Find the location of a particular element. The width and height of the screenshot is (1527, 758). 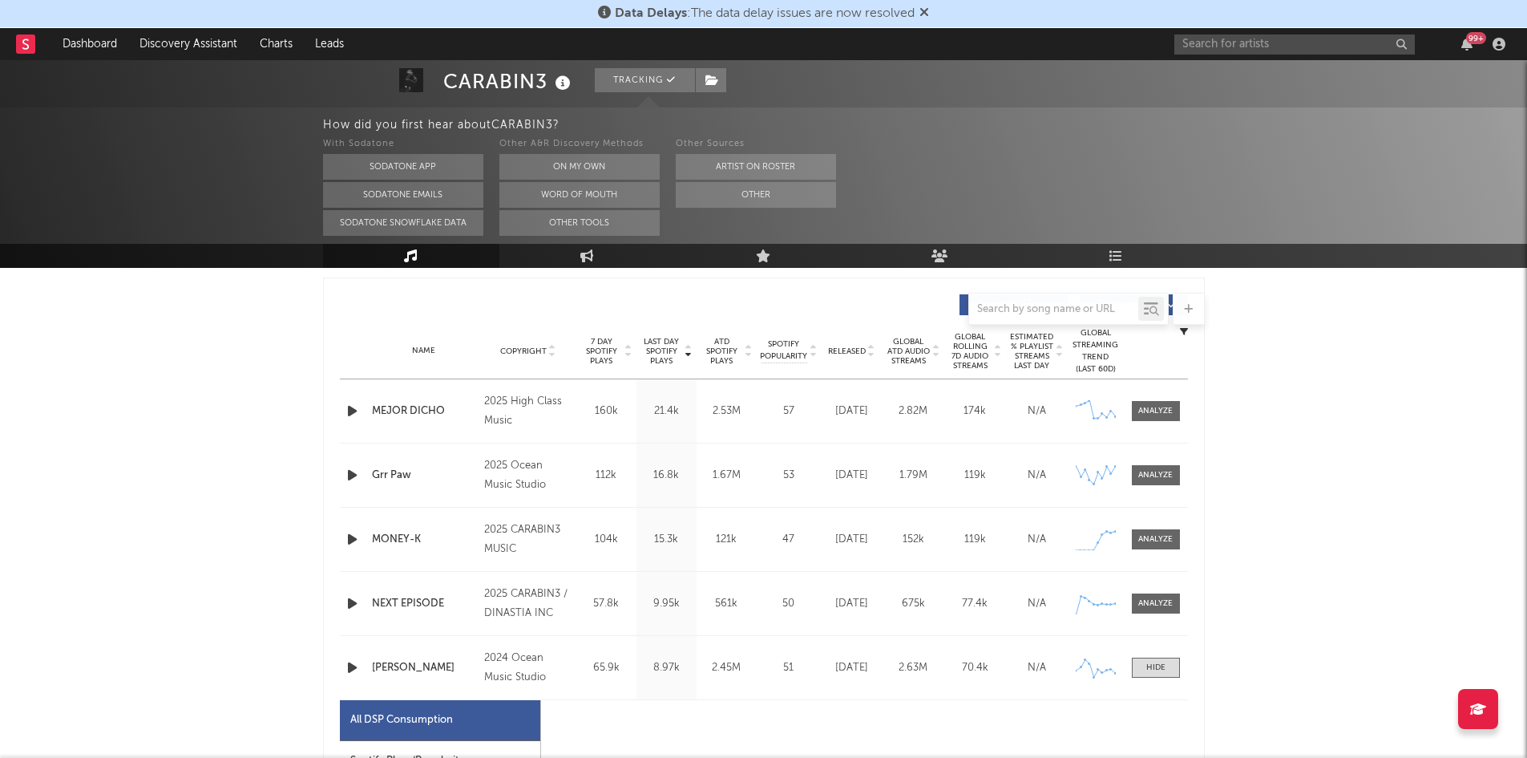

div: 104k is located at coordinates (606, 539).